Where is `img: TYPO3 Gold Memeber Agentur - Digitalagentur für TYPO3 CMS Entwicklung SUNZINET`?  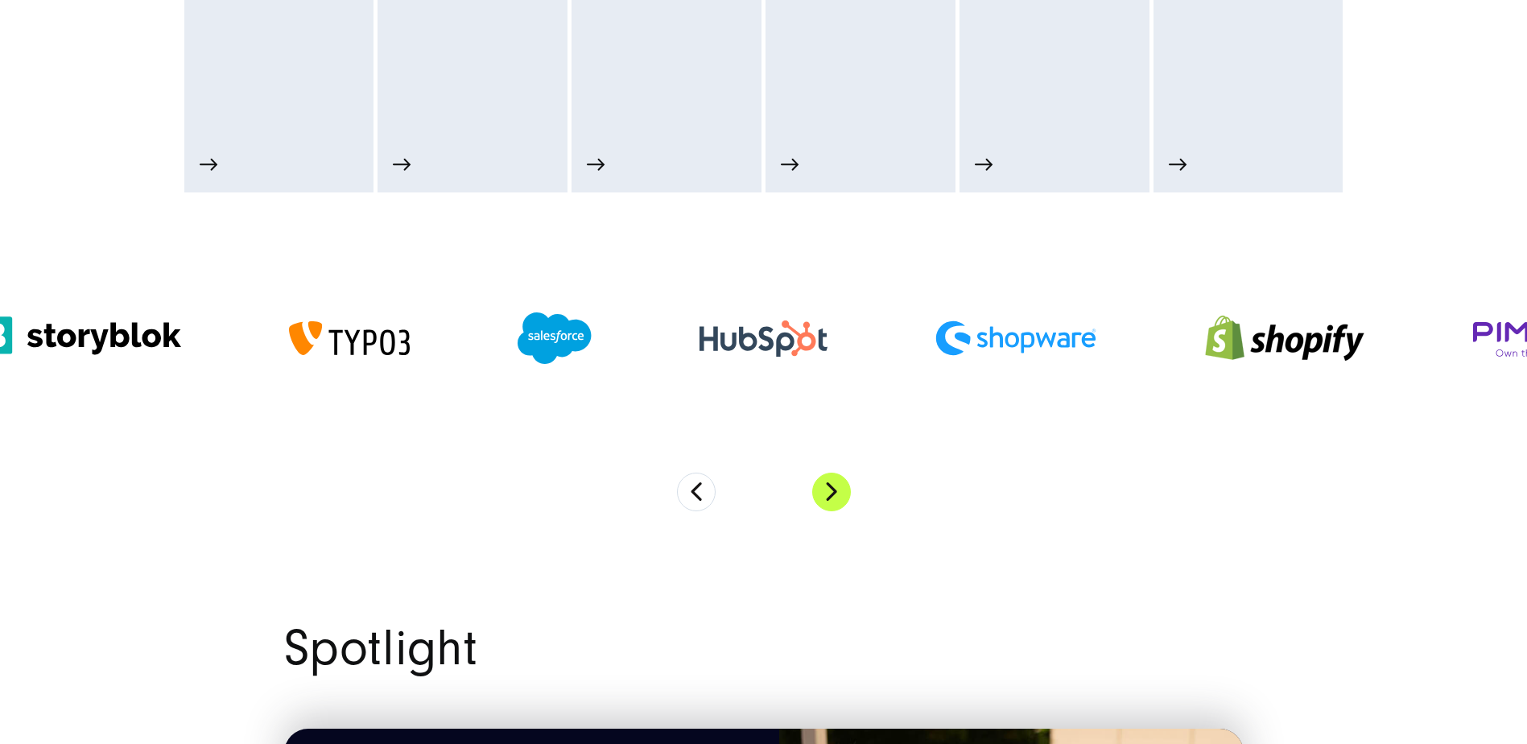
img: TYPO3 Gold Memeber Agentur - Digitalagentur für TYPO3 CMS Entwicklung SUNZINET is located at coordinates (349, 338).